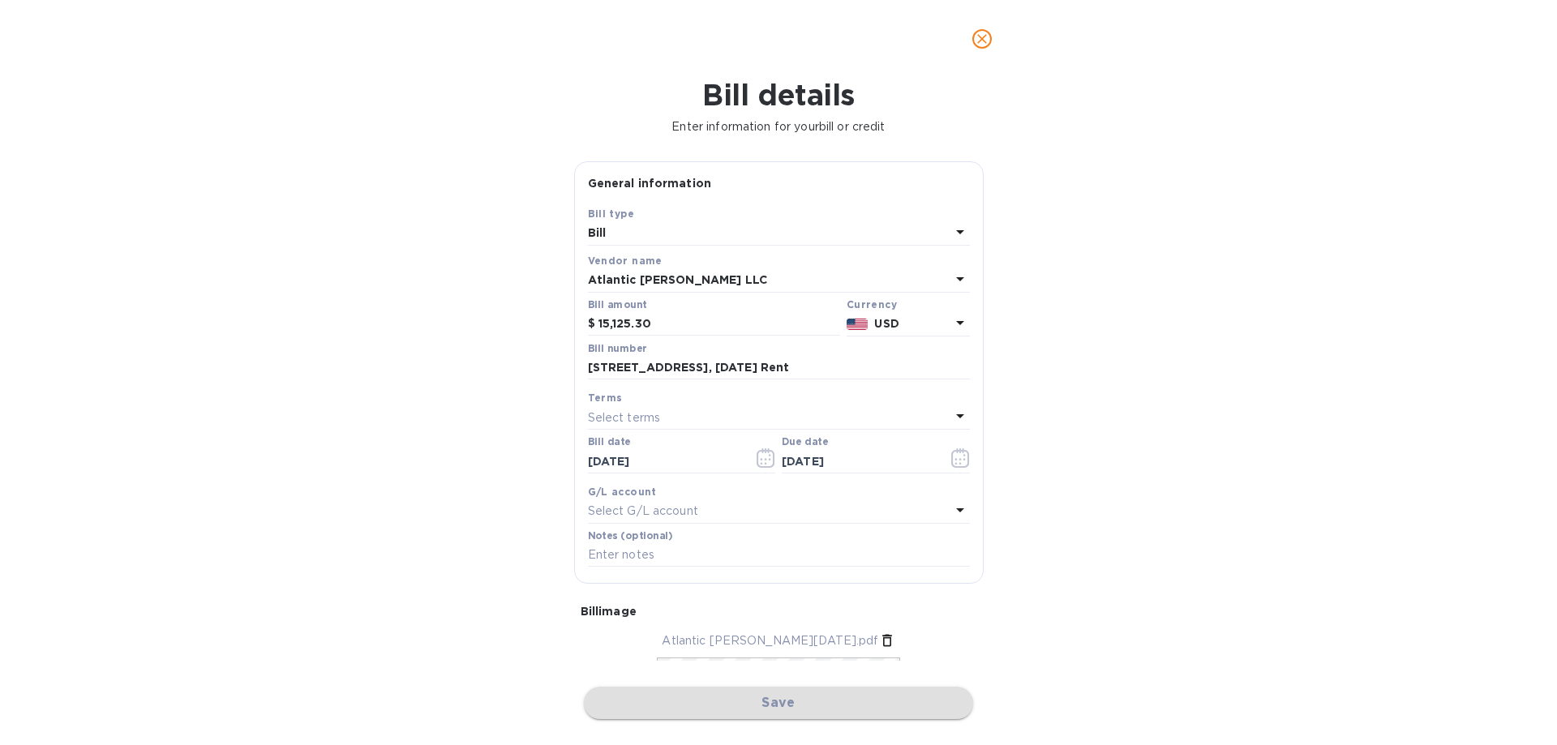 The width and height of the screenshot is (1557, 745). What do you see at coordinates (804, 443) in the screenshot?
I see `label: Due date` at bounding box center [804, 443].